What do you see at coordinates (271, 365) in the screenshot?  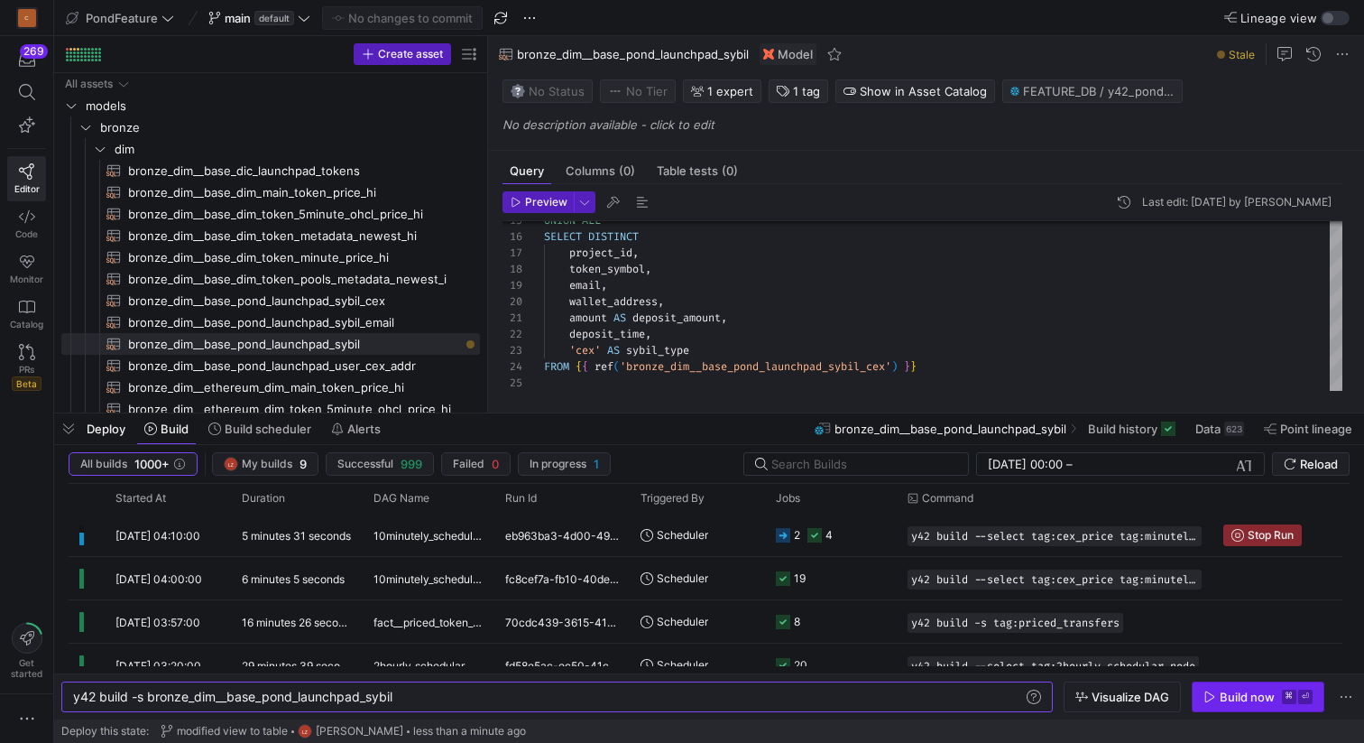 I see `a: bronze_dim__base_pond_launchpad_user_cex_addr​​​​​​​​​​` at bounding box center [271, 365].